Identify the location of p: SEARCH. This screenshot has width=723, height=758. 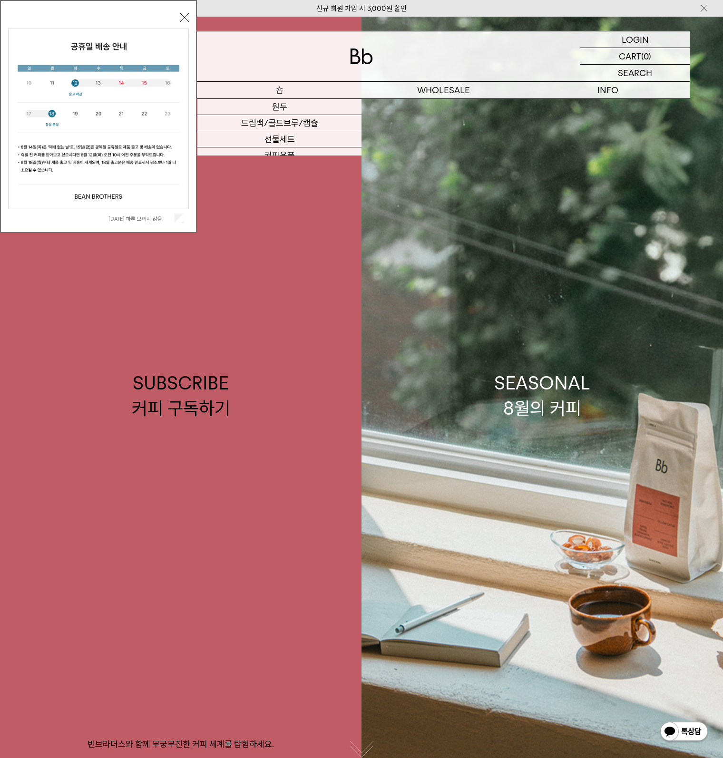
(635, 73).